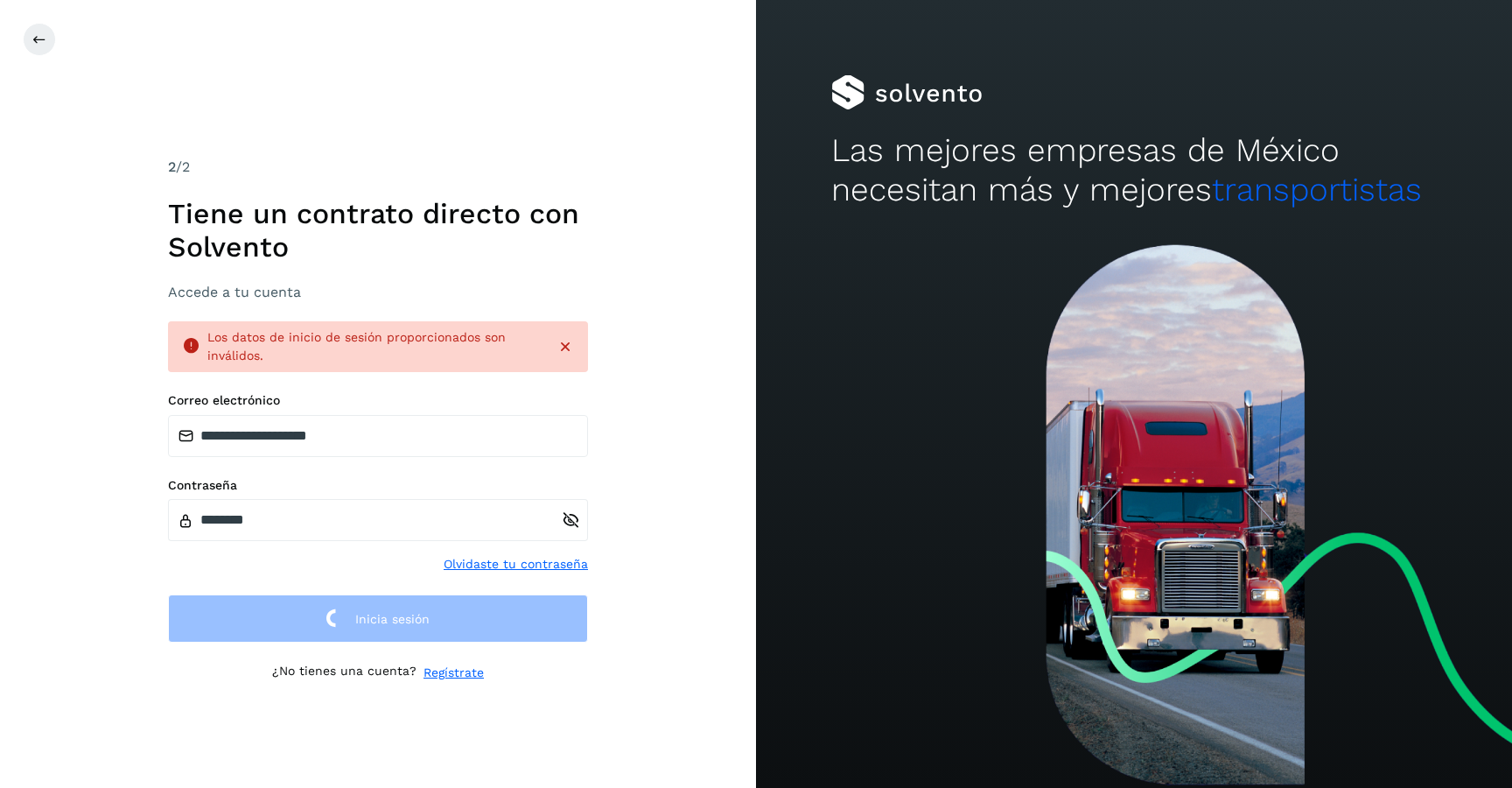 The height and width of the screenshot is (788, 1512). I want to click on h1: Tiene un contrato directo con Solvento, so click(378, 231).